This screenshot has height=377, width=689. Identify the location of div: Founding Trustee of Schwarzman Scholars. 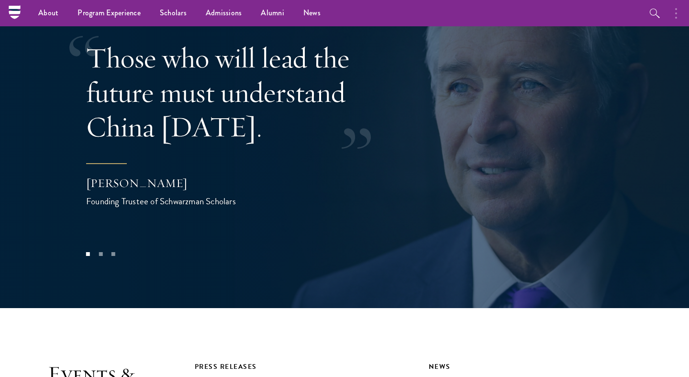
(182, 201).